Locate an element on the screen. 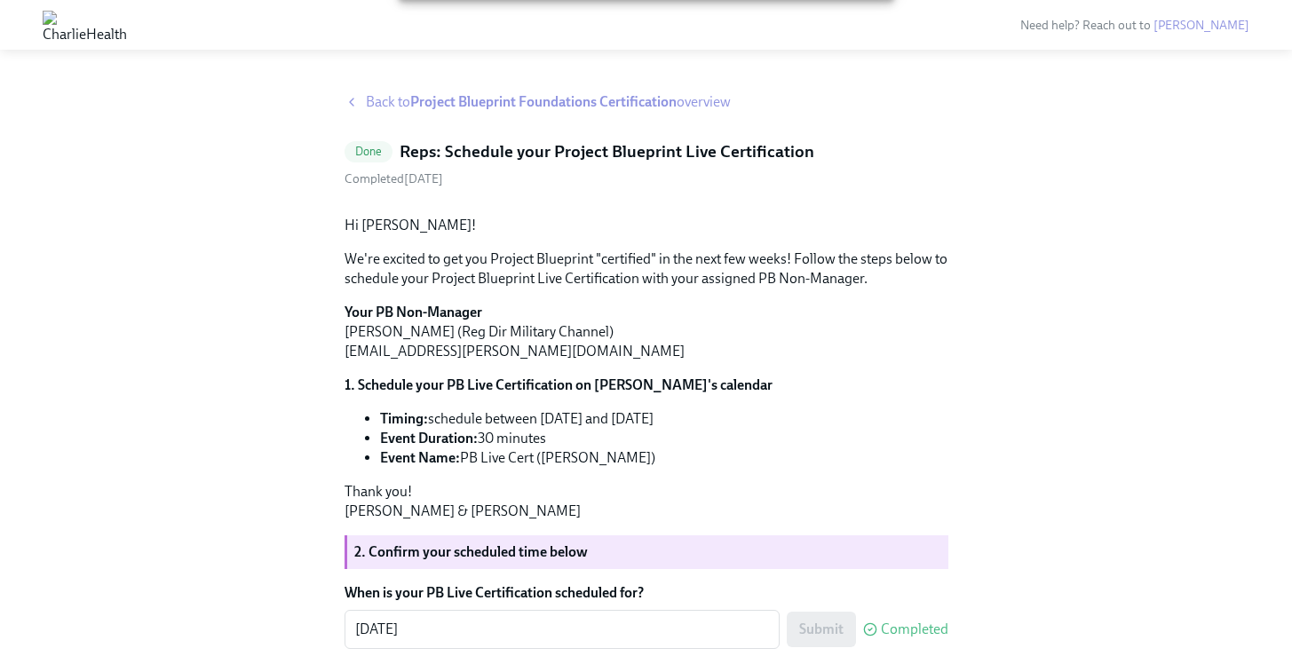 The height and width of the screenshot is (672, 1292). h5: Reps: Schedule your Project Blueprint Live Certification is located at coordinates (606, 152).